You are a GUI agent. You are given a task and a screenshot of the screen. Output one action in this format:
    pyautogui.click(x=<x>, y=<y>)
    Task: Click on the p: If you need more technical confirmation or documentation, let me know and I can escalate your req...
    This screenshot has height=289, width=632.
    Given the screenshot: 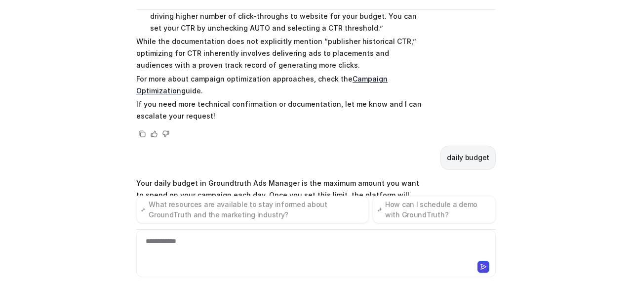 What is the action you would take?
    pyautogui.click(x=280, y=110)
    